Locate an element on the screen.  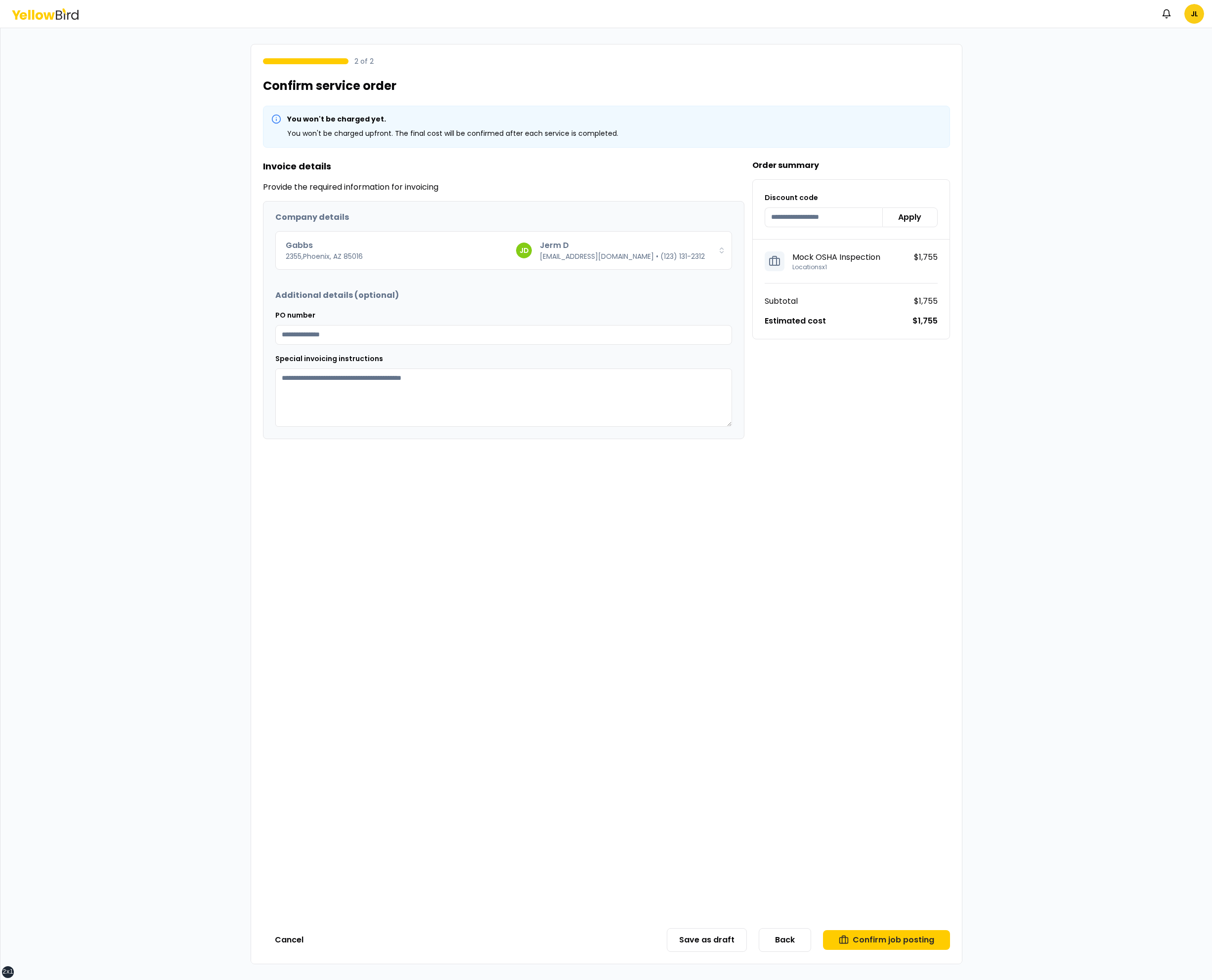
button: Apply is located at coordinates (910, 218).